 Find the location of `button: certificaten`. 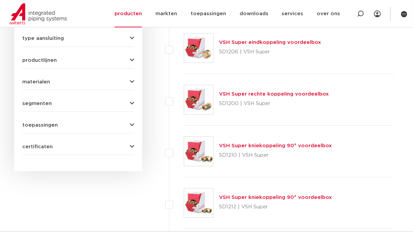

button: certificaten is located at coordinates (78, 147).